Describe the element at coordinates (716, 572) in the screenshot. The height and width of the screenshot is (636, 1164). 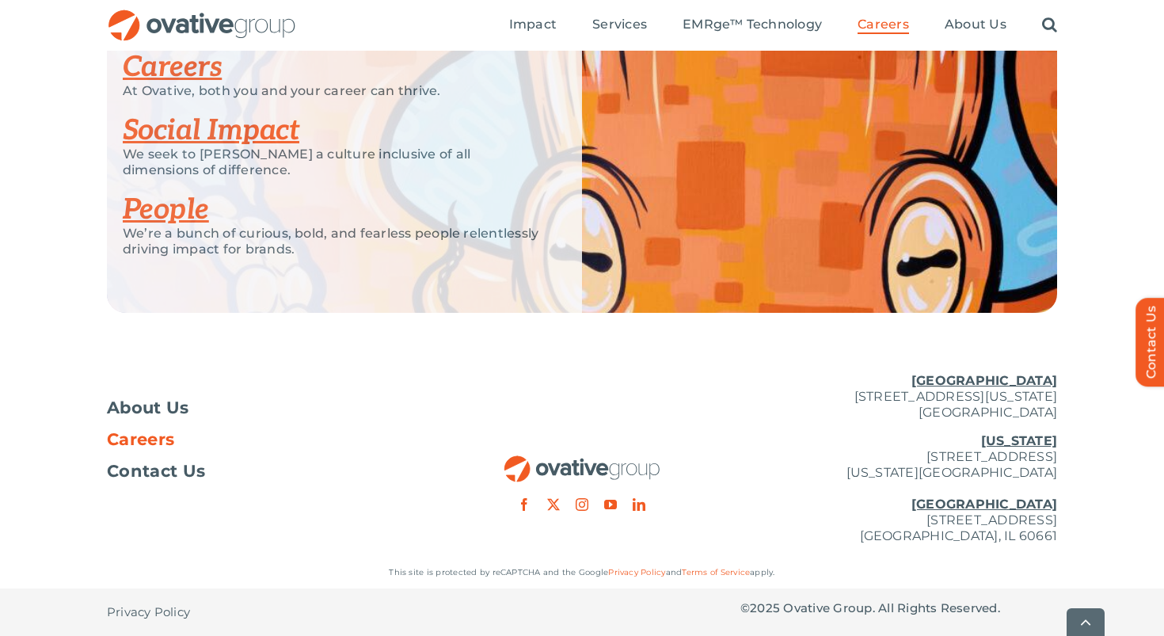
I see `a: Terms of Service` at that location.